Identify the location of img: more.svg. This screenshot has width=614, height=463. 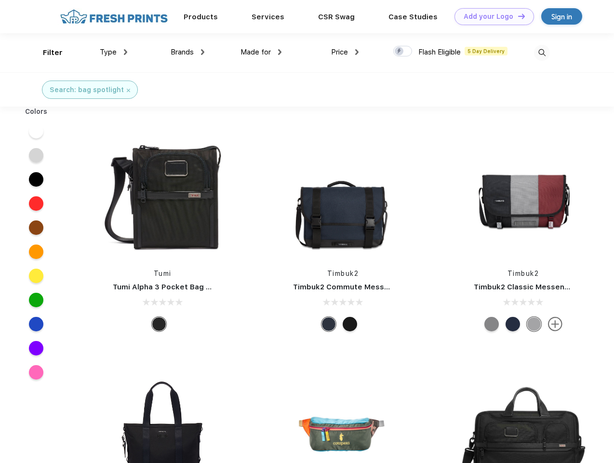
(555, 324).